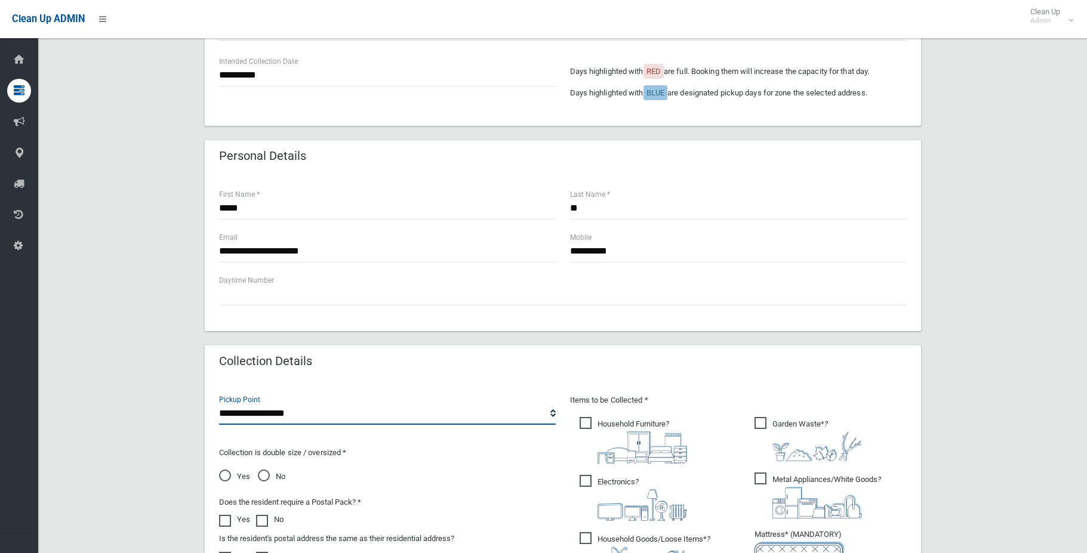 This screenshot has width=1087, height=553. What do you see at coordinates (738, 401) in the screenshot?
I see `p: Items to be Collected *` at bounding box center [738, 401].